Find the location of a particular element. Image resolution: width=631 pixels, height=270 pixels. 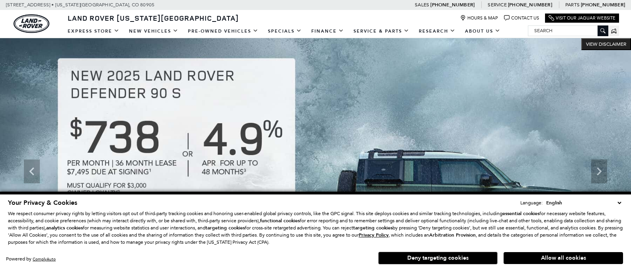

a: Service & Parts is located at coordinates (381, 31).